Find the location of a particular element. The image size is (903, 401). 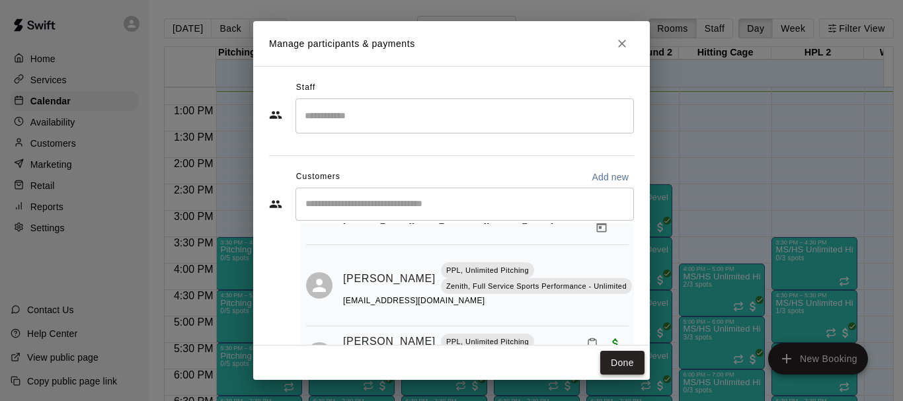

p: Add new is located at coordinates (610, 177).